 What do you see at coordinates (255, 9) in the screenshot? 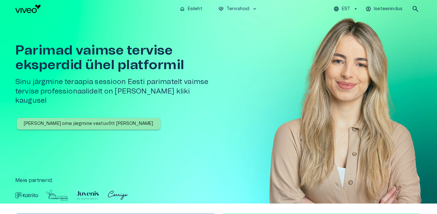
I see `span: keyboard_arrow_down` at bounding box center [255, 9].